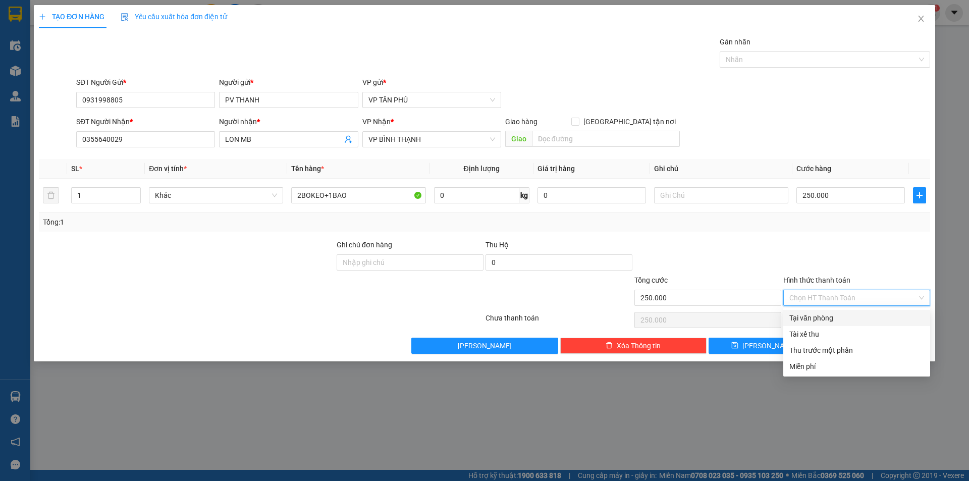  Describe the element at coordinates (216, 195) in the screenshot. I see `span: Khác` at that location.